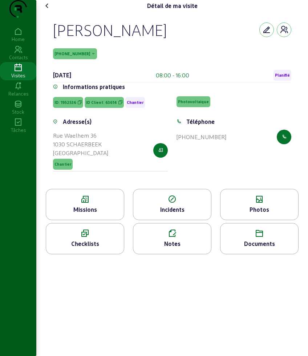  What do you see at coordinates (282, 75) in the screenshot?
I see `span: Planifié` at bounding box center [282, 75].